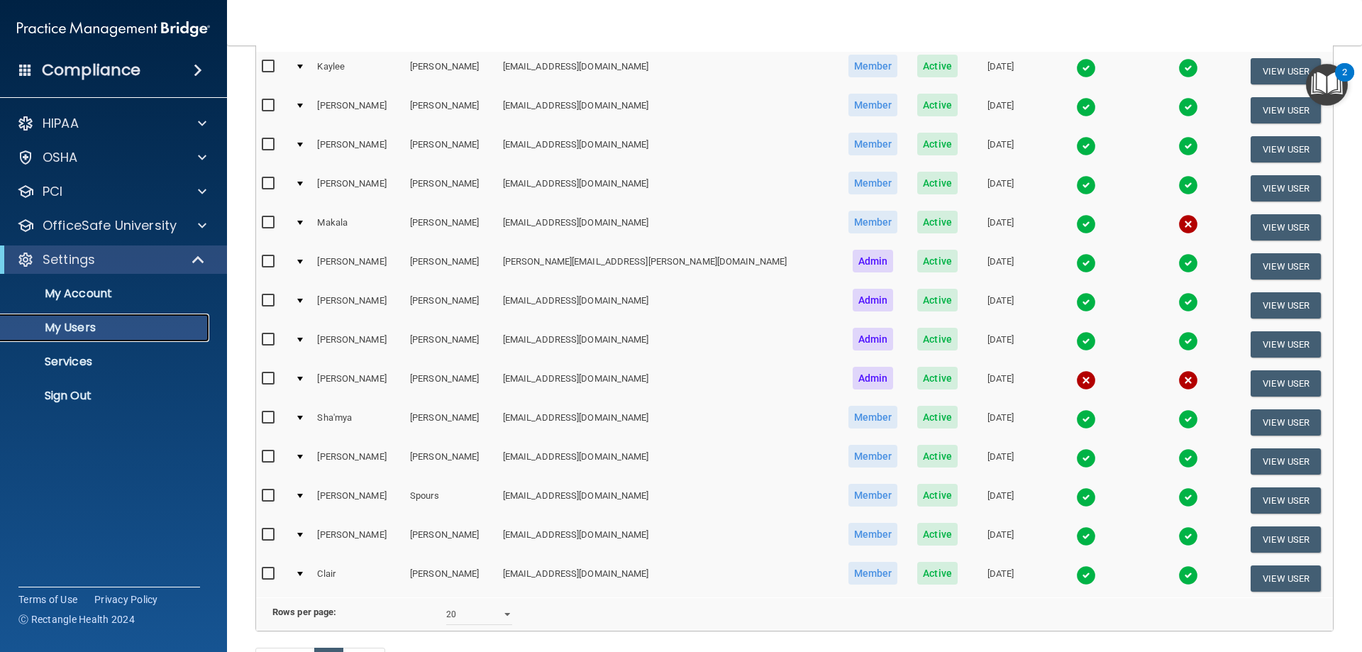 Image resolution: width=1362 pixels, height=652 pixels. What do you see at coordinates (1326, 84) in the screenshot?
I see `button: Open Resource Center, 2 new notifications` at bounding box center [1326, 84].